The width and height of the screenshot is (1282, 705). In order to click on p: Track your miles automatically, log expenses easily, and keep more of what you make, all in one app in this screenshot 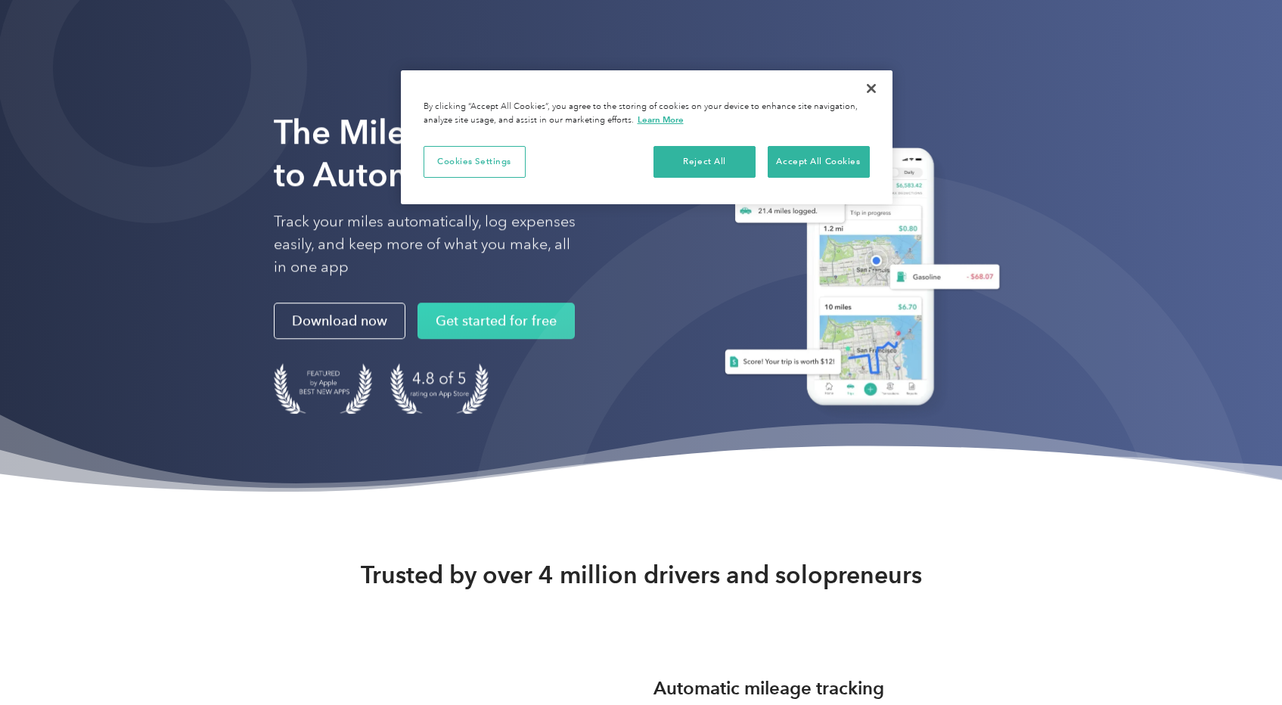, I will do `click(425, 244)`.